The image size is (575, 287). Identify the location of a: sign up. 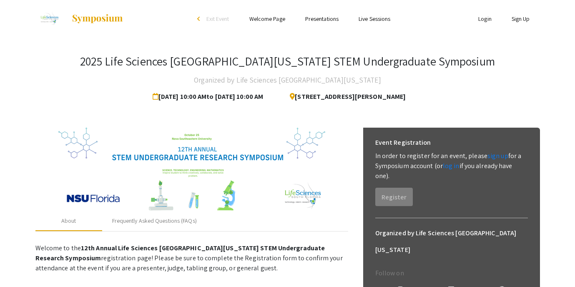
(498, 156).